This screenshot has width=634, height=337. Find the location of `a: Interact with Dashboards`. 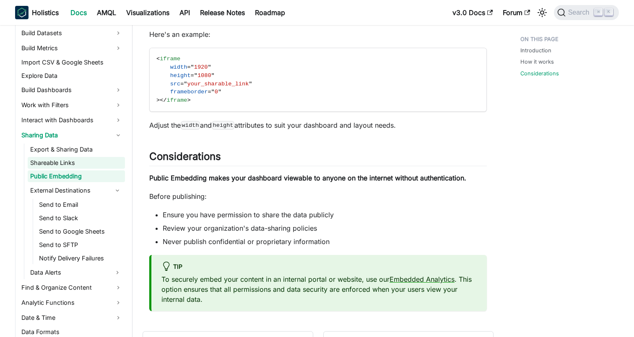

a: Interact with Dashboards is located at coordinates (72, 120).